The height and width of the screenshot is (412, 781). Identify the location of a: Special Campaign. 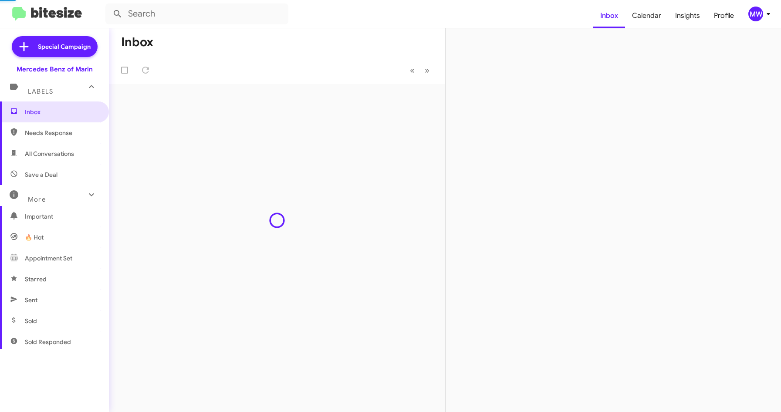
(54, 47).